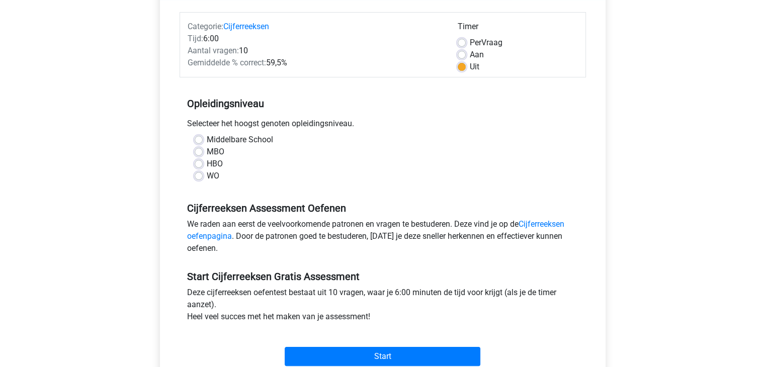 This screenshot has height=367, width=765. What do you see at coordinates (246, 26) in the screenshot?
I see `a: Cijferreeksen` at bounding box center [246, 26].